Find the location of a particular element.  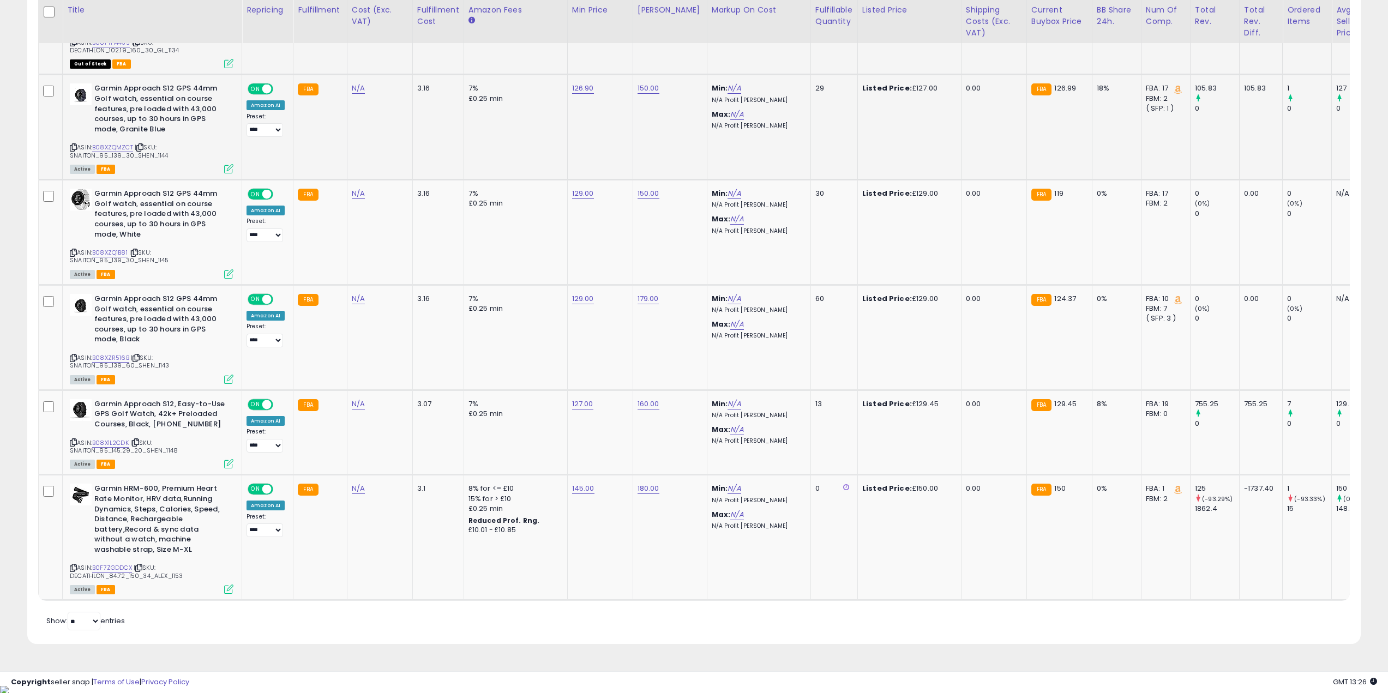

a: 145.00 is located at coordinates (583, 489).